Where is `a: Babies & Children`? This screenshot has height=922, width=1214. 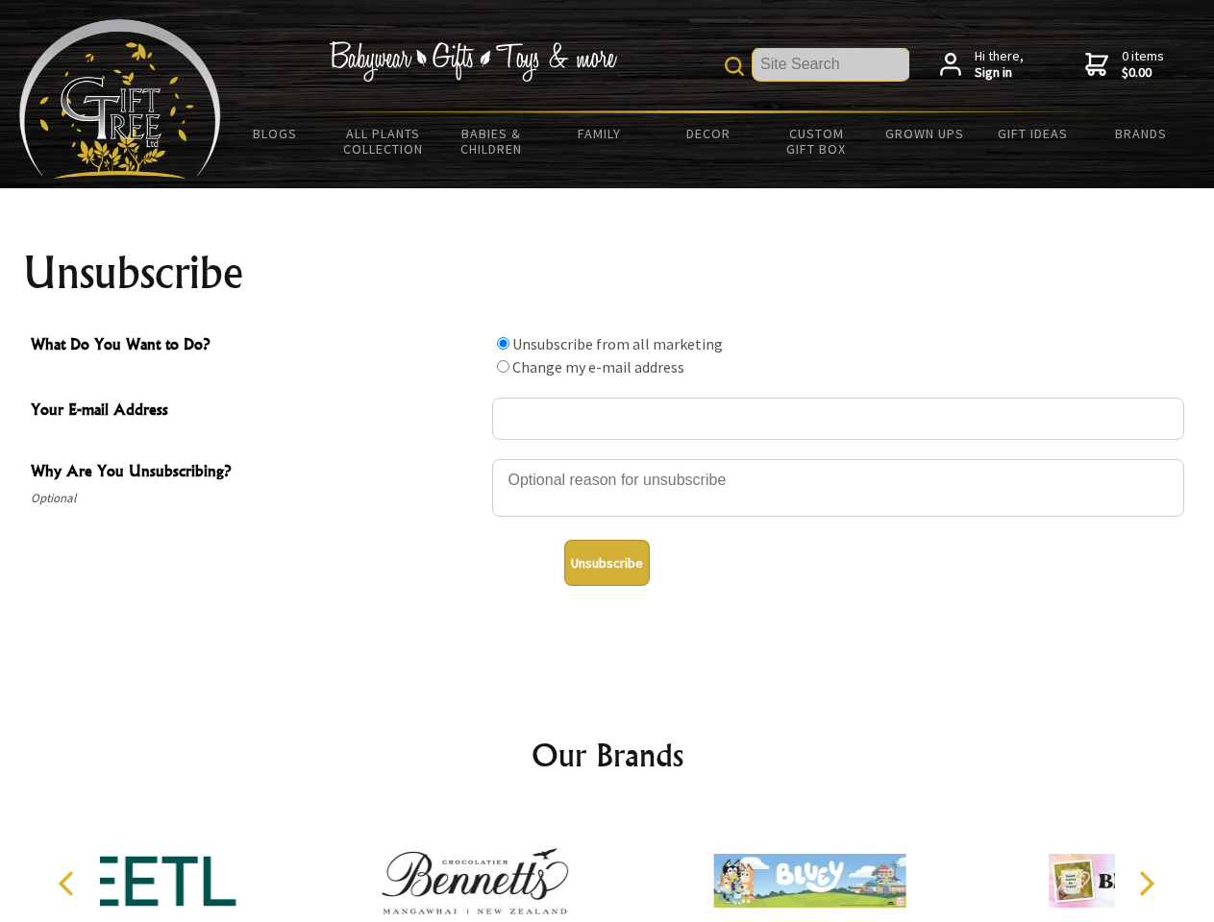
a: Babies & Children is located at coordinates (491, 141).